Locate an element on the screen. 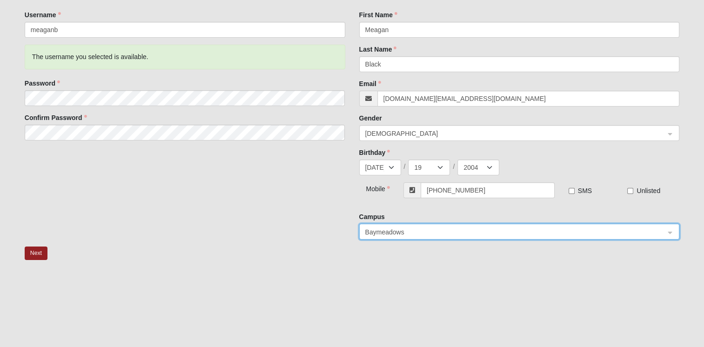 This screenshot has width=704, height=347. label: Birthday is located at coordinates (375, 153).